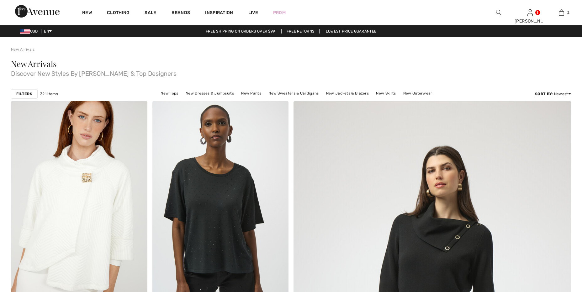  I want to click on a: New Tops, so click(169, 93).